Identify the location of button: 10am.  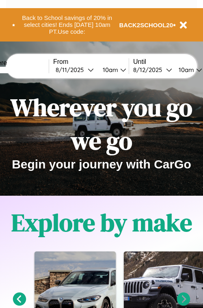
(113, 69).